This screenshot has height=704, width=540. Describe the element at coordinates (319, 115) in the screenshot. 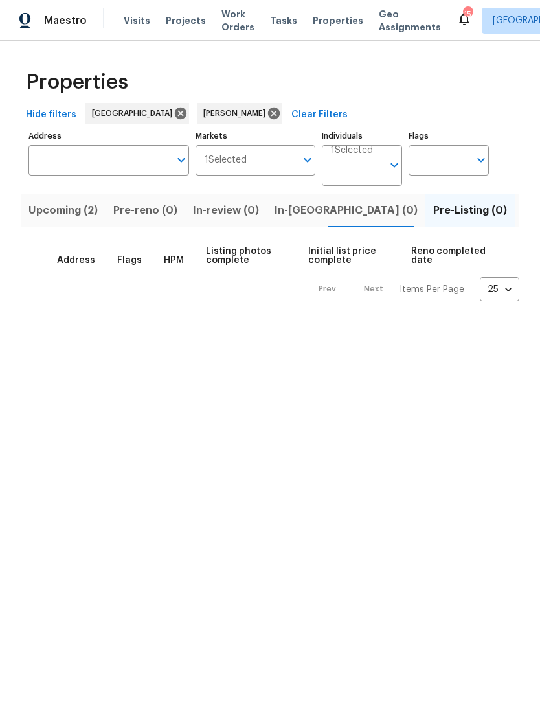

I see `button: Clear Filters` at that location.